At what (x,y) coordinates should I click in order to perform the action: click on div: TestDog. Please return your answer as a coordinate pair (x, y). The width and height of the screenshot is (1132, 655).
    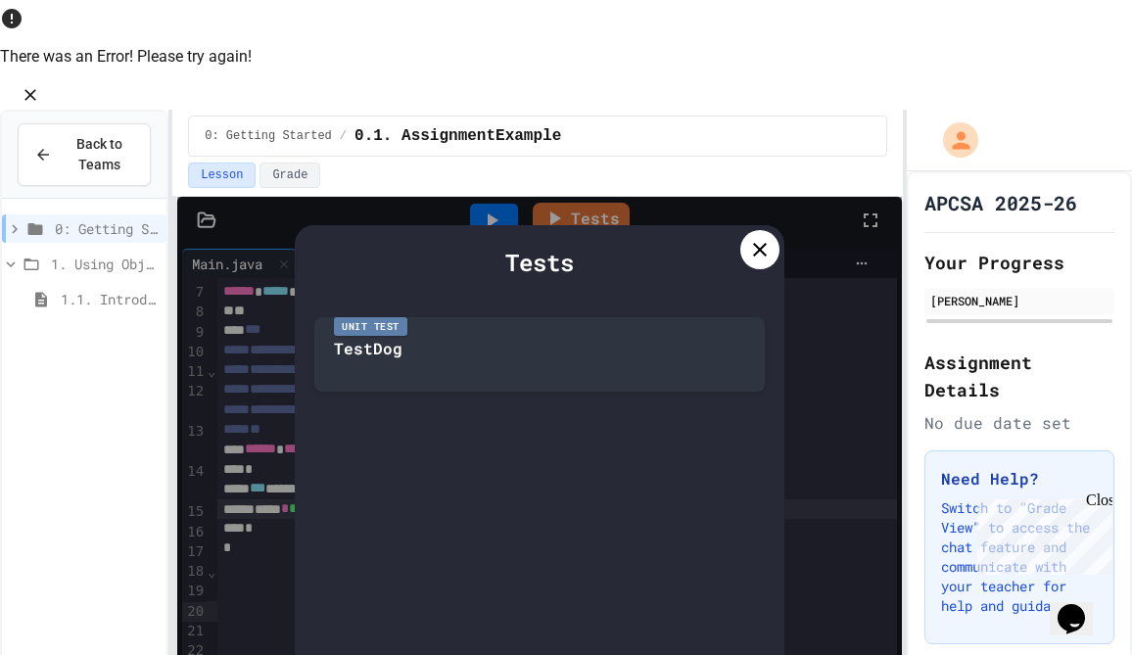
    Looking at the image, I should click on (368, 349).